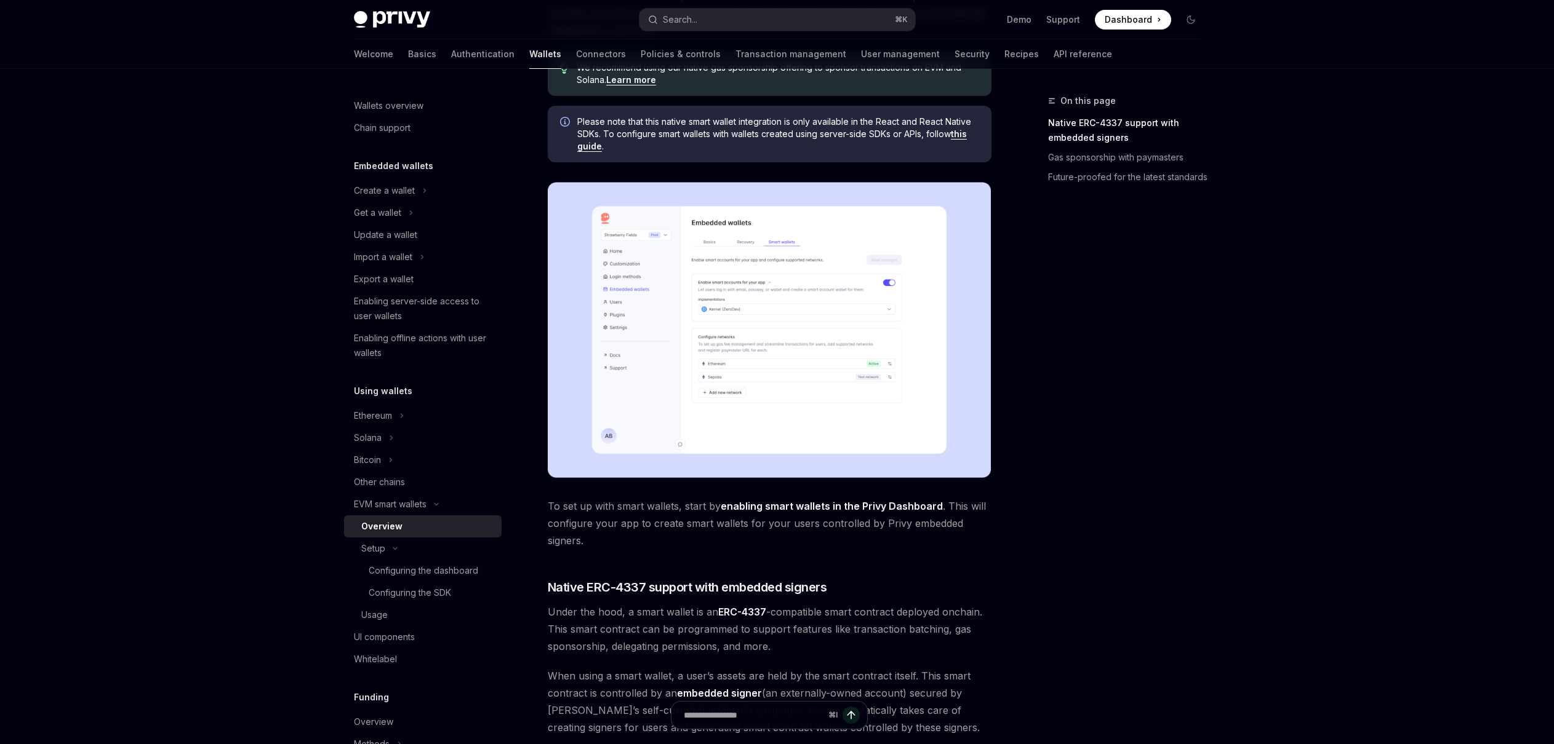 The image size is (1554, 744). Describe the element at coordinates (600, 54) in the screenshot. I see `a: Connectors` at that location.